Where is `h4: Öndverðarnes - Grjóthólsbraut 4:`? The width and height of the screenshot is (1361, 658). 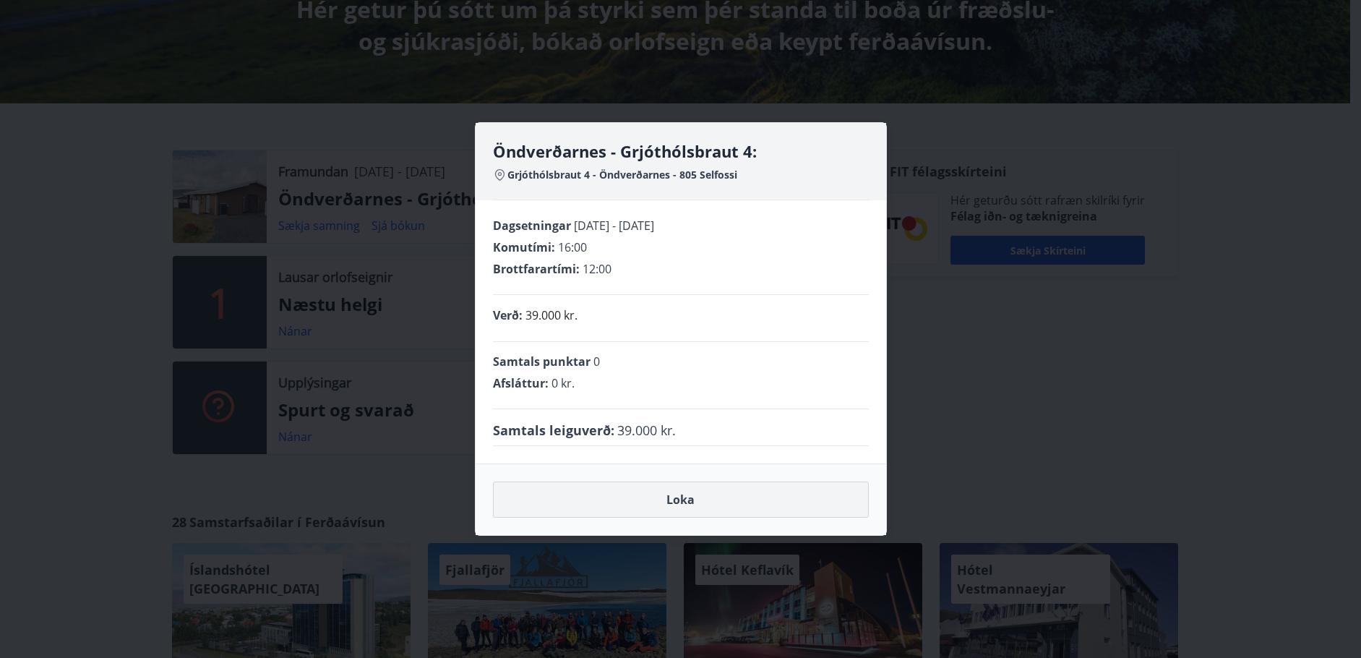
h4: Öndverðarnes - Grjóthólsbraut 4: is located at coordinates (681, 151).